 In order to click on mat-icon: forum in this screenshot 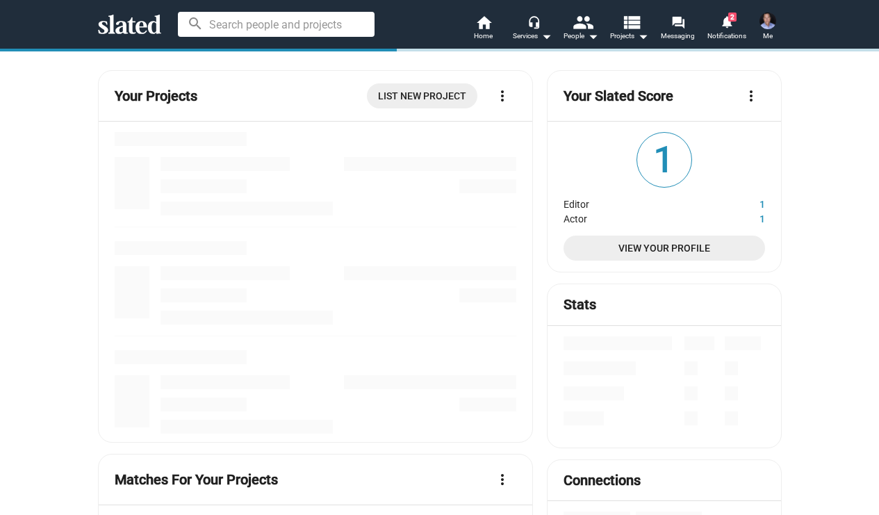, I will do `click(678, 22)`.